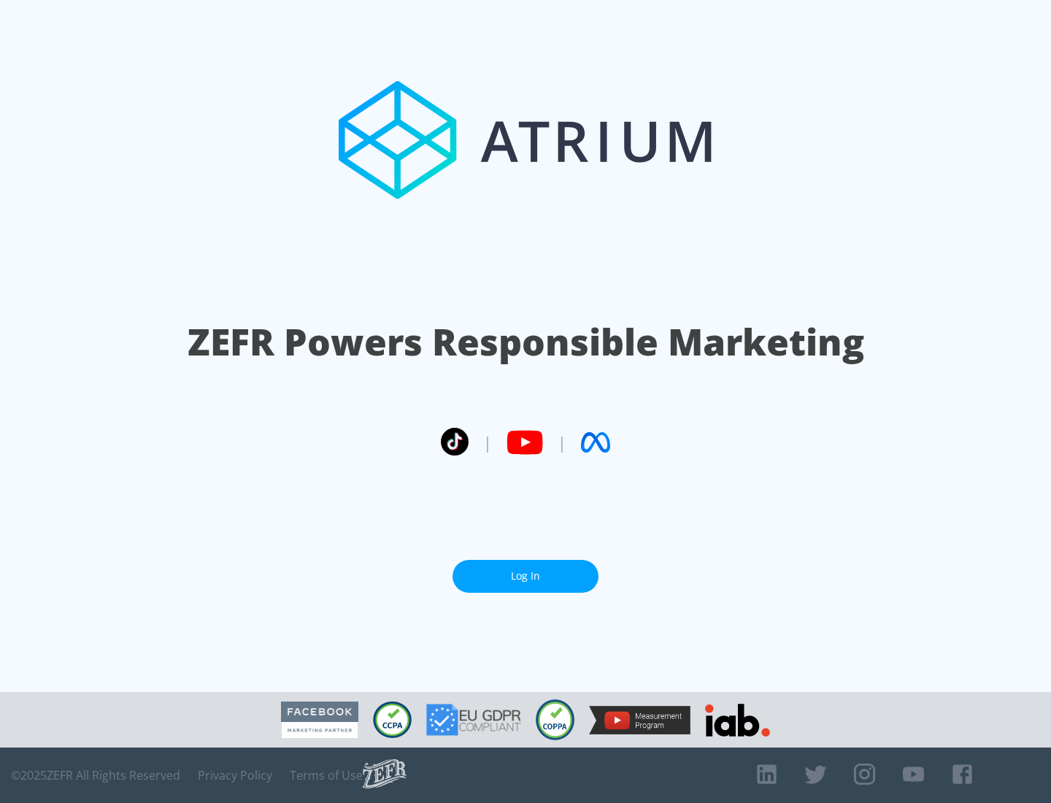 Image resolution: width=1051 pixels, height=803 pixels. Describe the element at coordinates (326, 775) in the screenshot. I see `a: Terms of Use` at that location.